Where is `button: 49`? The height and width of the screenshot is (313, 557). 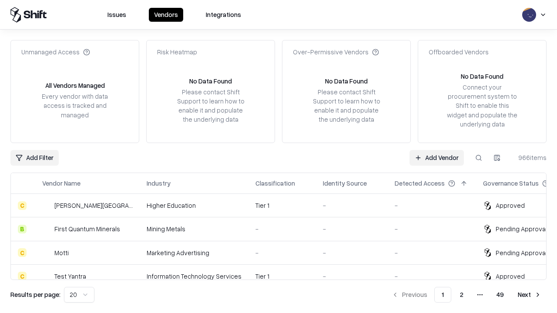 button: 49 is located at coordinates (500, 295).